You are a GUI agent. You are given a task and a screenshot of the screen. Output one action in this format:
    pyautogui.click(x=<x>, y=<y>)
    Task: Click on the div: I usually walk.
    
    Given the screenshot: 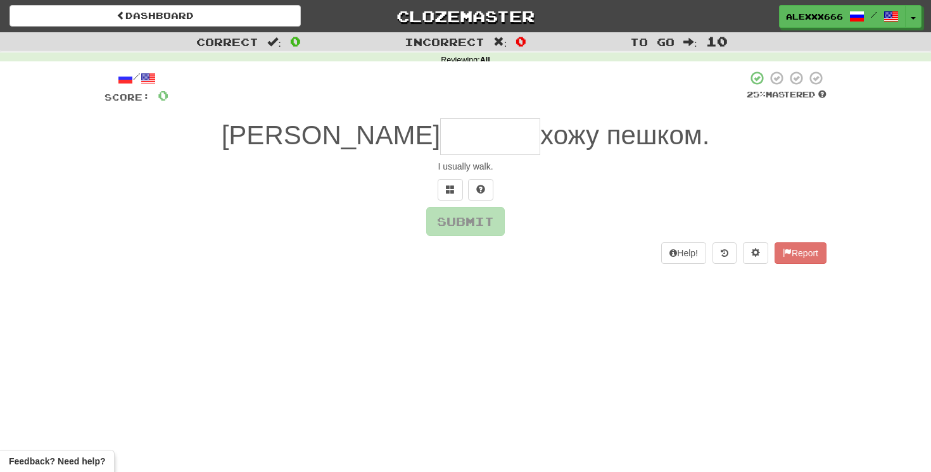 What is the action you would take?
    pyautogui.click(x=466, y=167)
    